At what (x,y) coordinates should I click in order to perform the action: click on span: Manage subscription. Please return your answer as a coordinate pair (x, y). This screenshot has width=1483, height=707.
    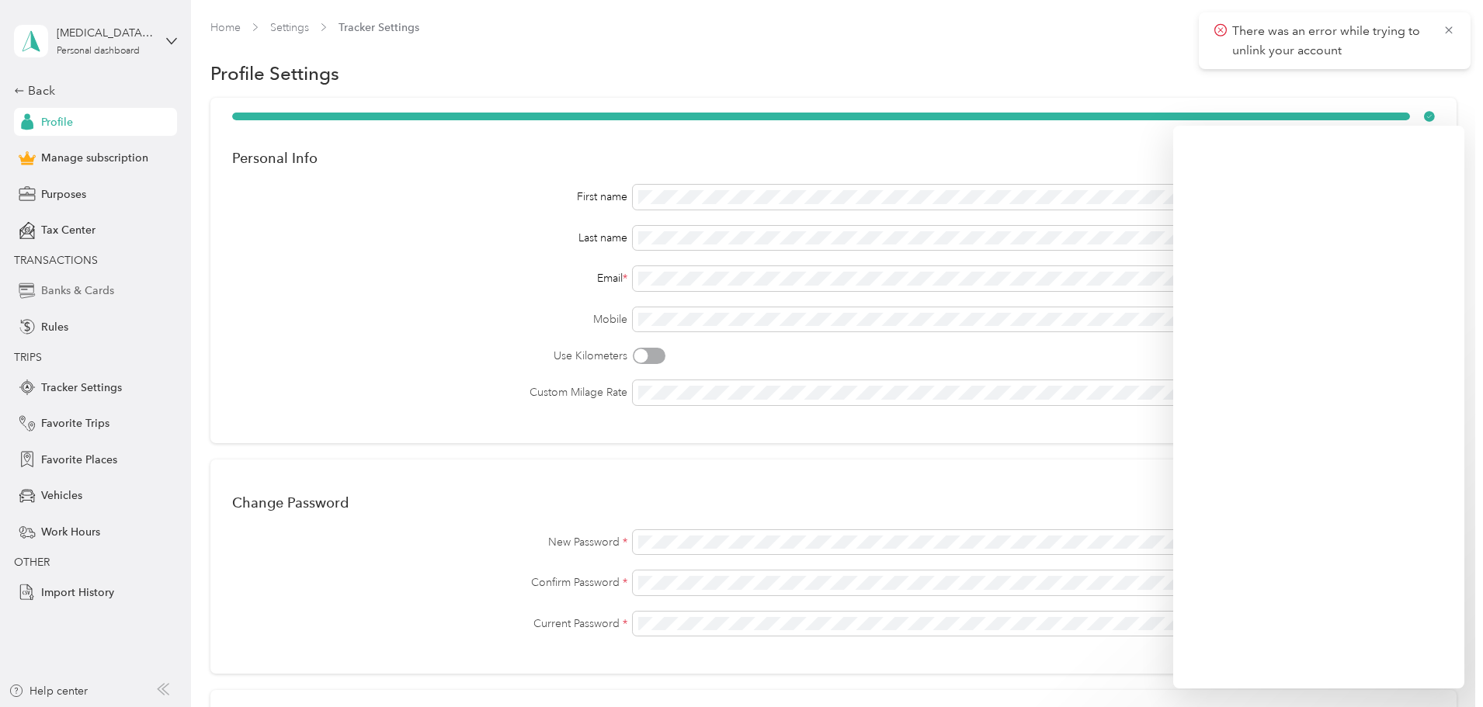
    Looking at the image, I should click on (95, 158).